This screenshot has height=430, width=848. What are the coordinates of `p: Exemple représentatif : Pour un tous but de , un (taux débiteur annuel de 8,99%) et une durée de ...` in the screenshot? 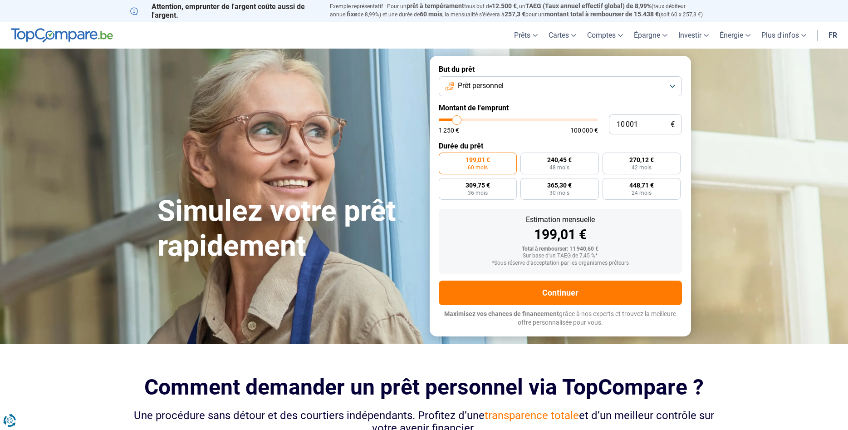 It's located at (524, 10).